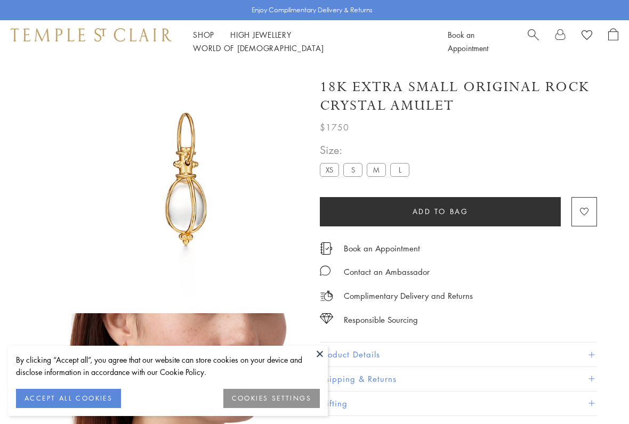 The image size is (629, 424). I want to click on h1: 18K Extra Small Original Rock Crystal Amulet, so click(458, 96).